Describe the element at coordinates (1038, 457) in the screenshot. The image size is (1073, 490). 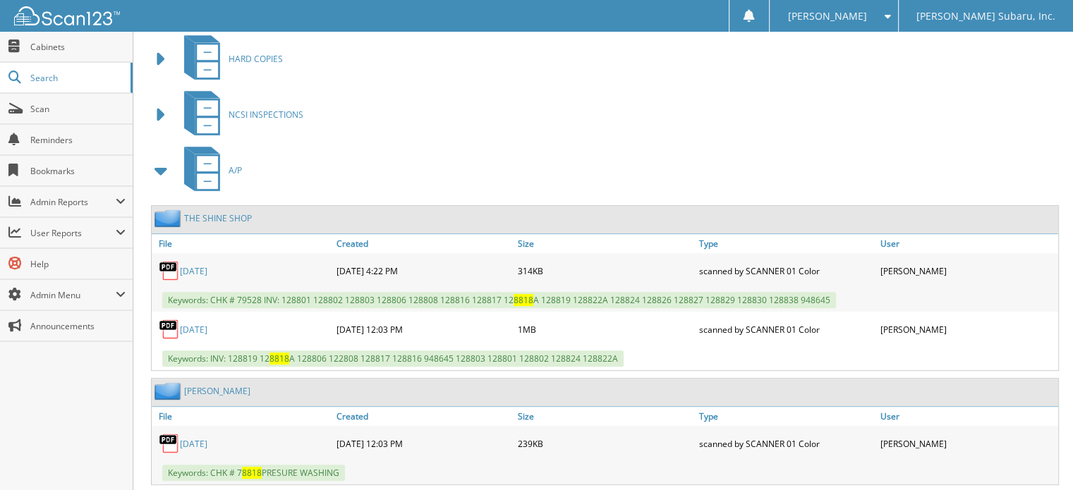
I see `div: Chat Widget` at that location.